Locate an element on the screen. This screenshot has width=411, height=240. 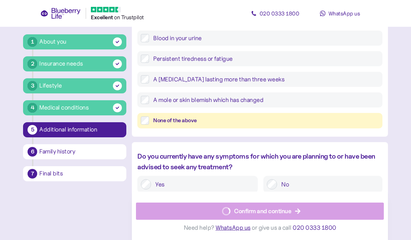
a: 020 0333 1800 is located at coordinates (275, 13).